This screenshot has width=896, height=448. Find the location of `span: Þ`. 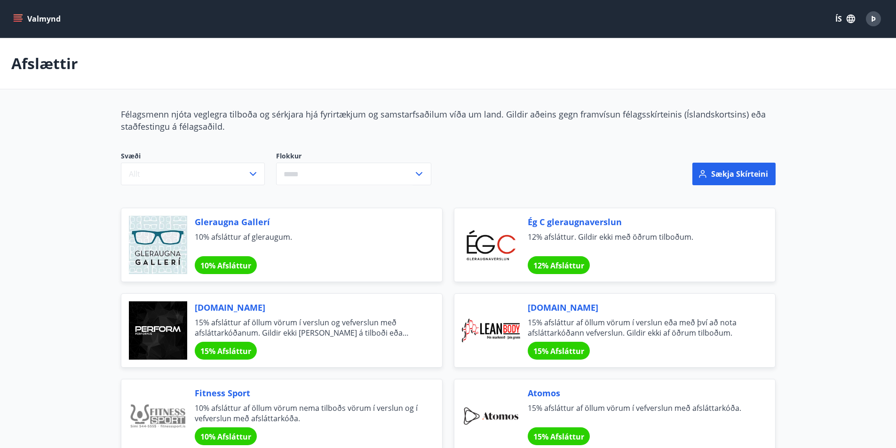

span: Þ is located at coordinates (873, 19).